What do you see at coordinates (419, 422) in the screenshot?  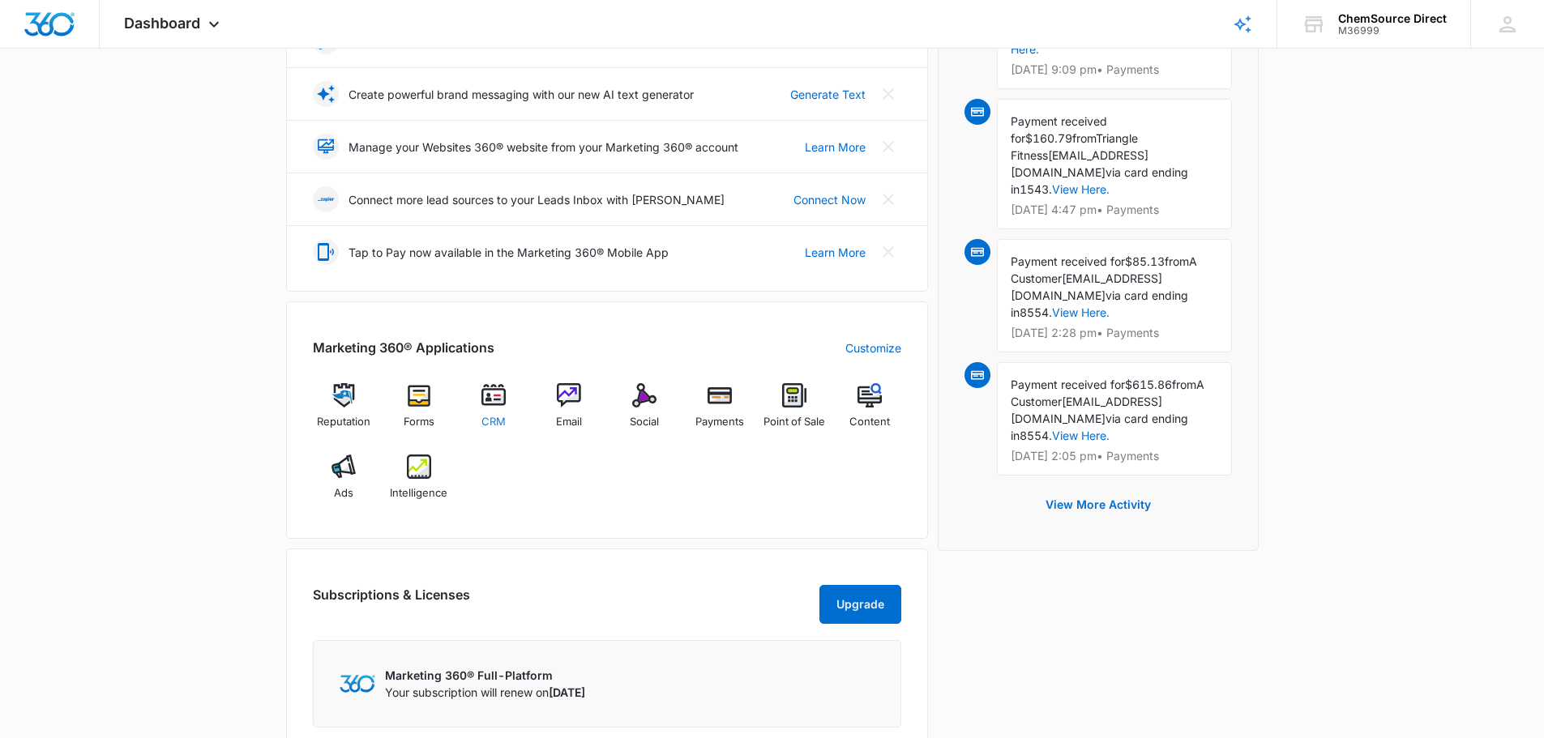 I see `span: Forms` at bounding box center [419, 422].